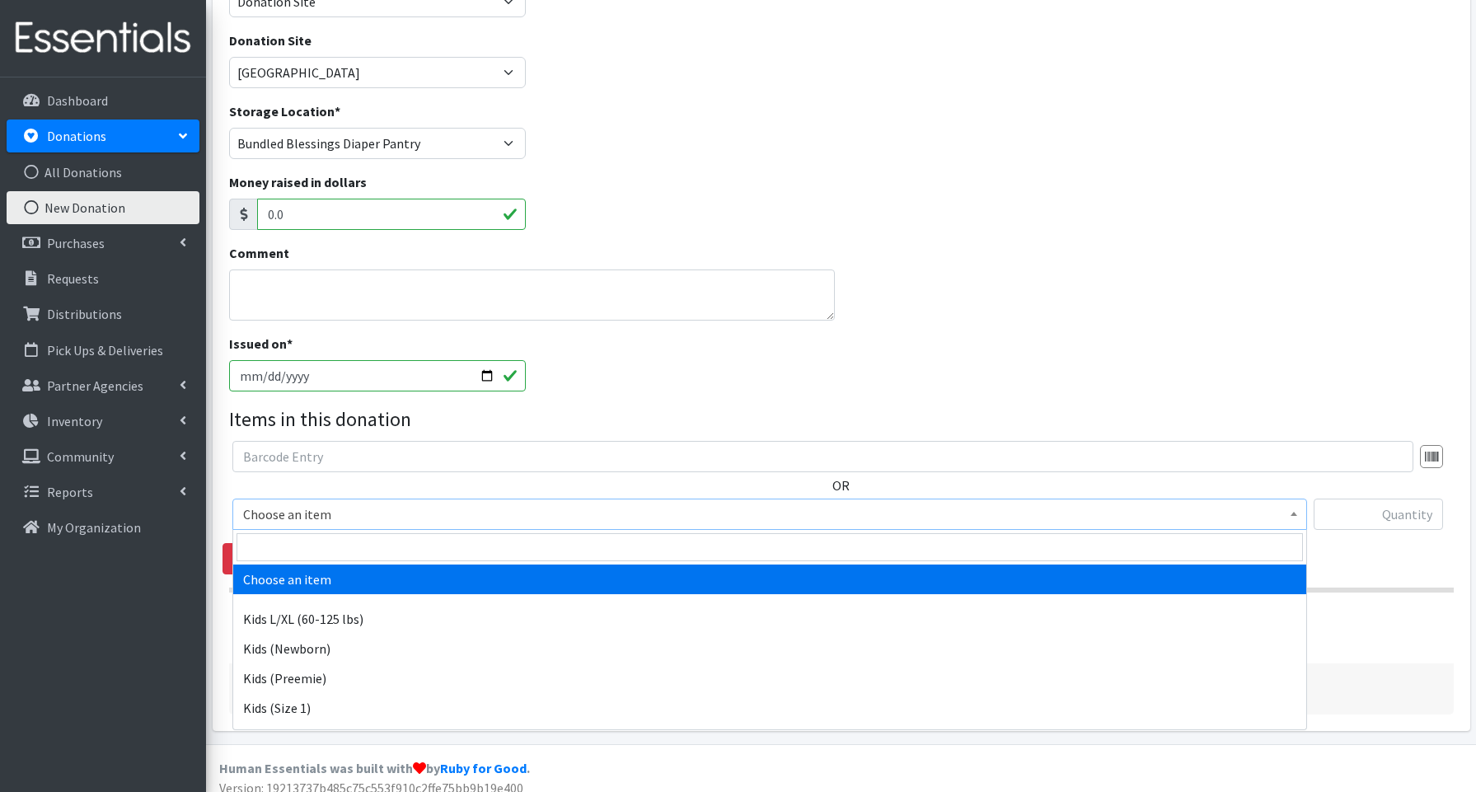  What do you see at coordinates (73, 279) in the screenshot?
I see `p: Requests` at bounding box center [73, 279].